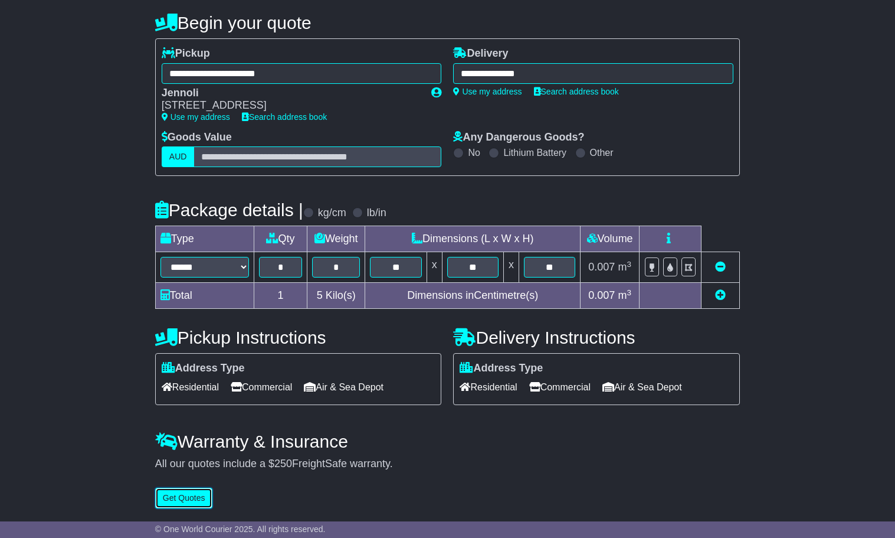 Image resolution: width=895 pixels, height=538 pixels. I want to click on button: Get Quotes, so click(184, 498).